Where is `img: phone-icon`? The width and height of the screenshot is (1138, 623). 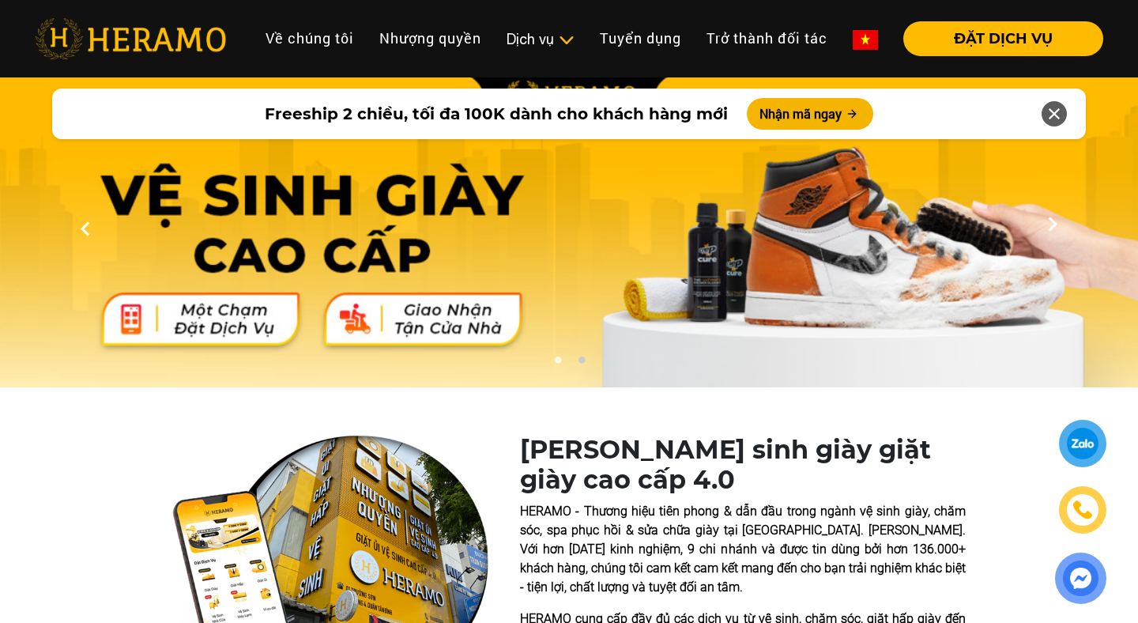 img: phone-icon is located at coordinates (1082, 510).